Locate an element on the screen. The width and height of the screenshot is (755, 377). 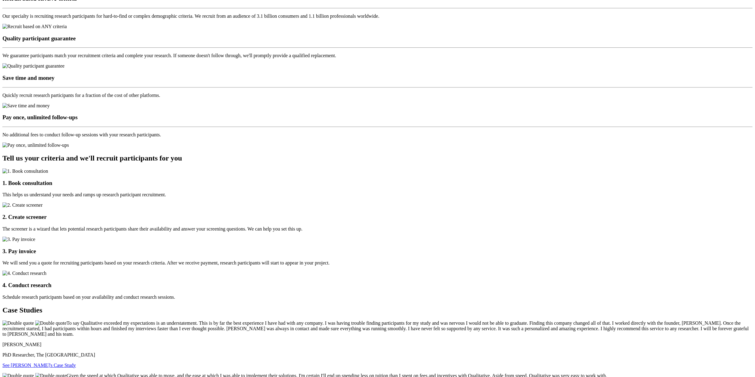
p: To say Qualitative exceeded my expectations is an understatement. This is by far the best experie... is located at coordinates (377, 329).